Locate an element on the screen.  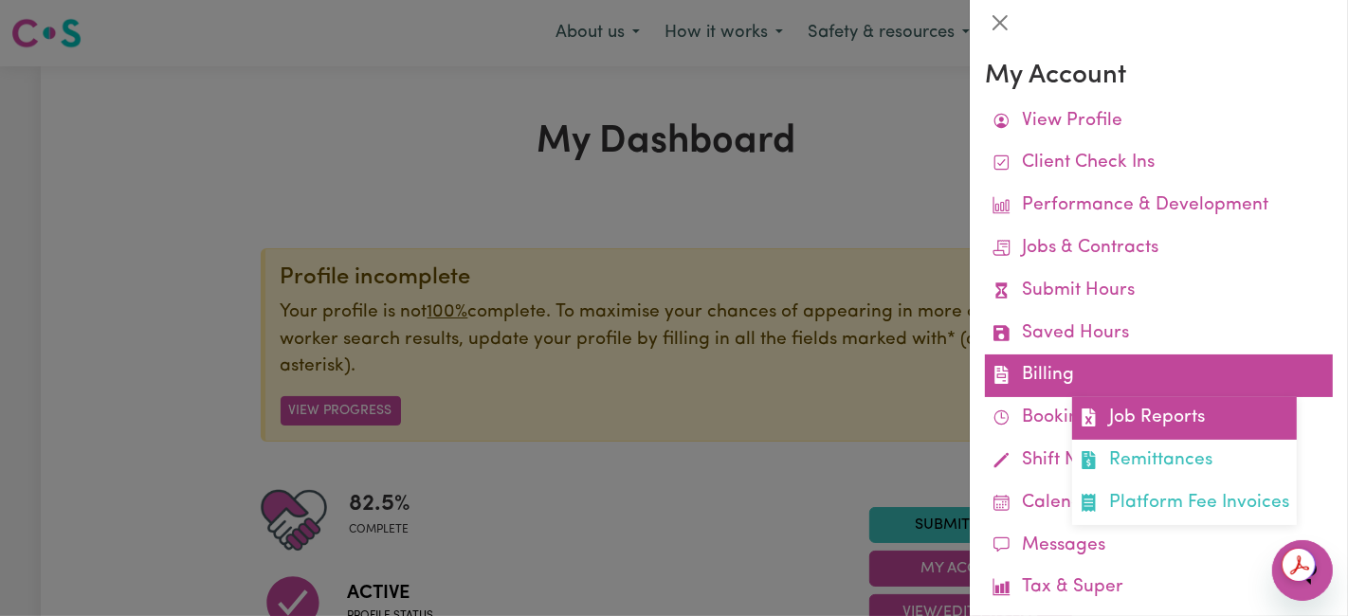
button: Close is located at coordinates (1000, 23).